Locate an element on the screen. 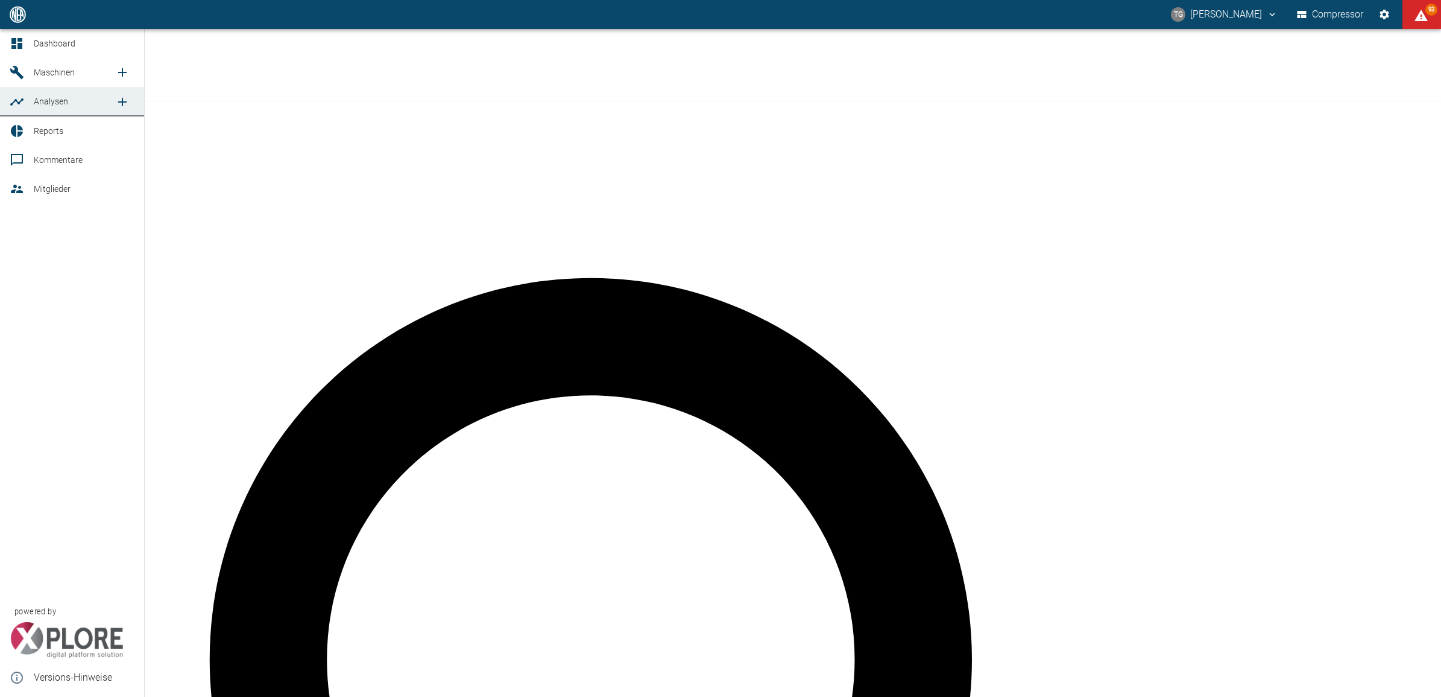 The width and height of the screenshot is (1441, 697). span: 93 is located at coordinates (1432, 10).